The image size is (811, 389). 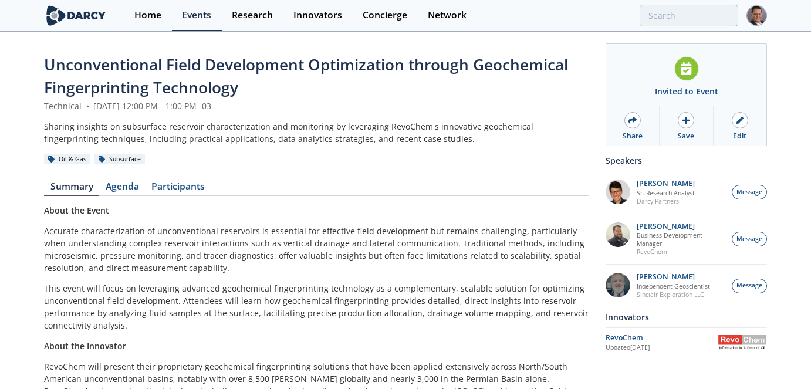 I want to click on strong: About the Innovator, so click(x=85, y=346).